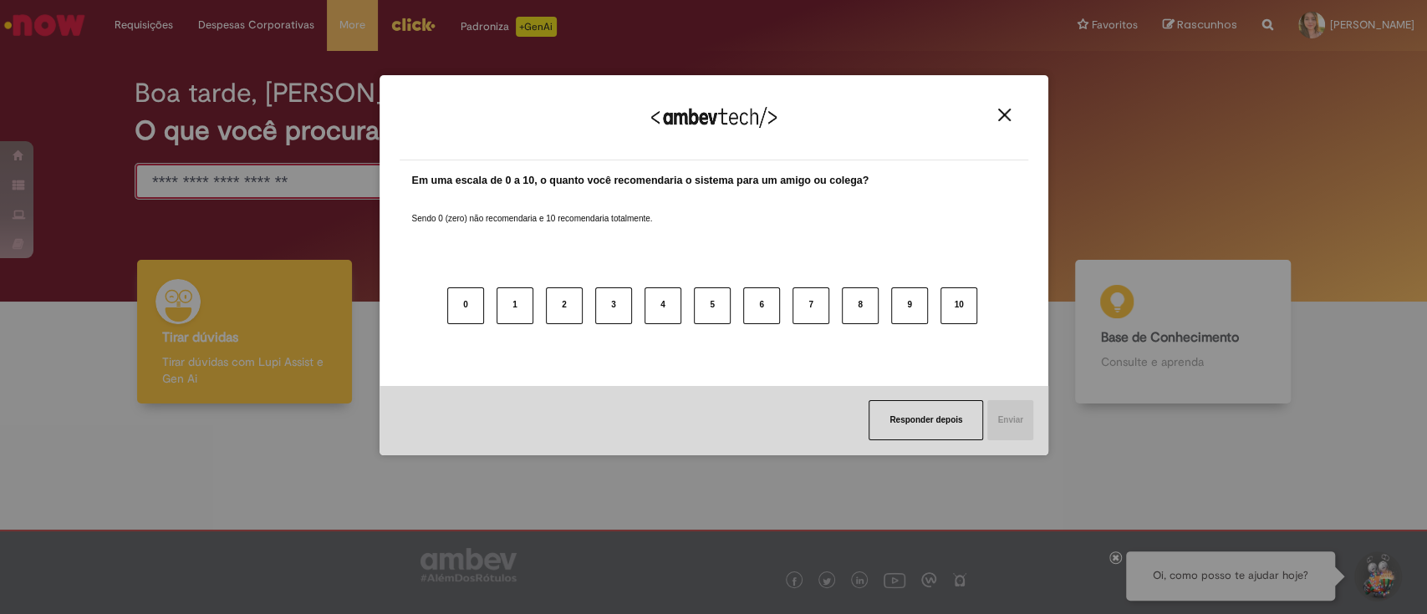 This screenshot has height=614, width=1427. Describe the element at coordinates (762, 306) in the screenshot. I see `button: 6` at that location.